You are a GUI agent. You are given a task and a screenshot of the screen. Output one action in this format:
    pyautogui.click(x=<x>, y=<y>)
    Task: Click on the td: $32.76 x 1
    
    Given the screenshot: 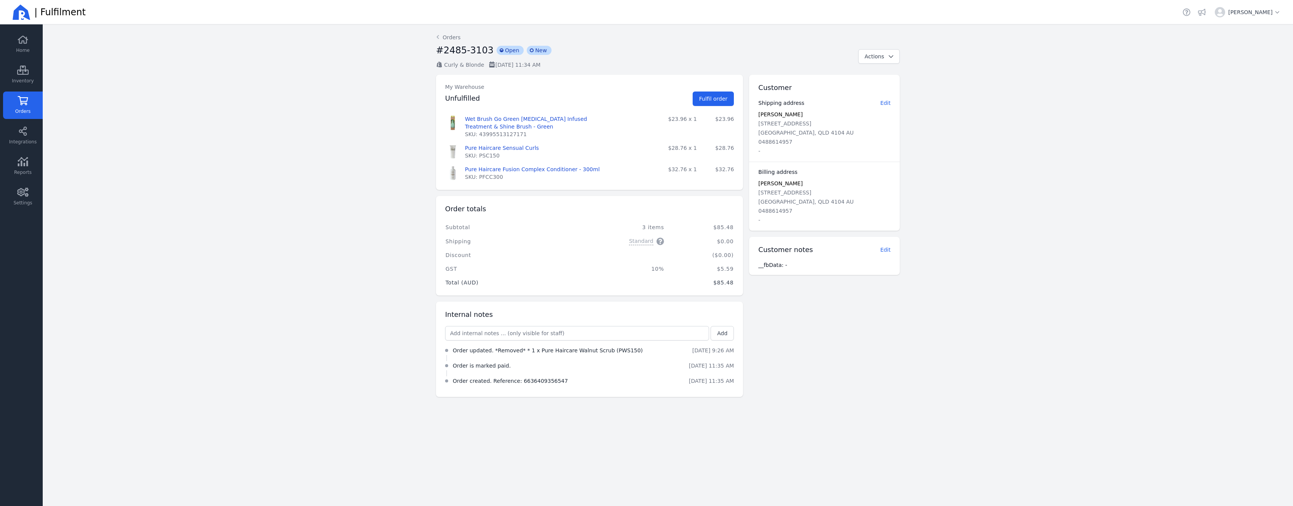 What is the action you would take?
    pyautogui.click(x=678, y=173)
    